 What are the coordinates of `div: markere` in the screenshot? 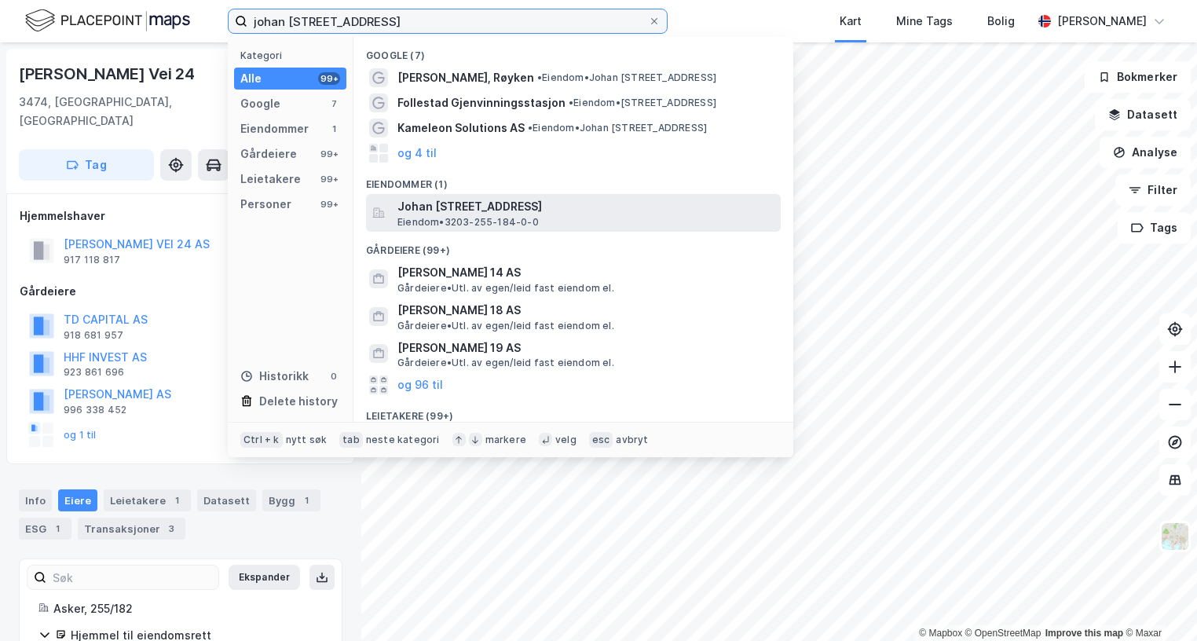 It's located at (506, 440).